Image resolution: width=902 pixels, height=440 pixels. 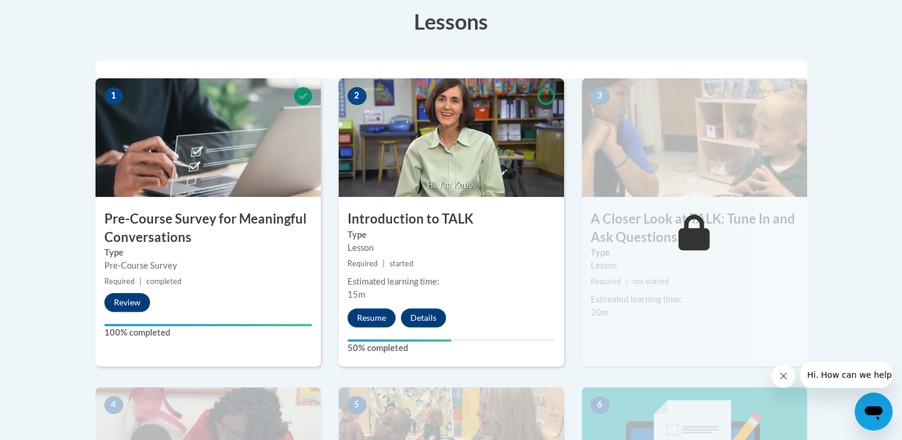 I want to click on h3: Introduction to TALK, so click(x=451, y=219).